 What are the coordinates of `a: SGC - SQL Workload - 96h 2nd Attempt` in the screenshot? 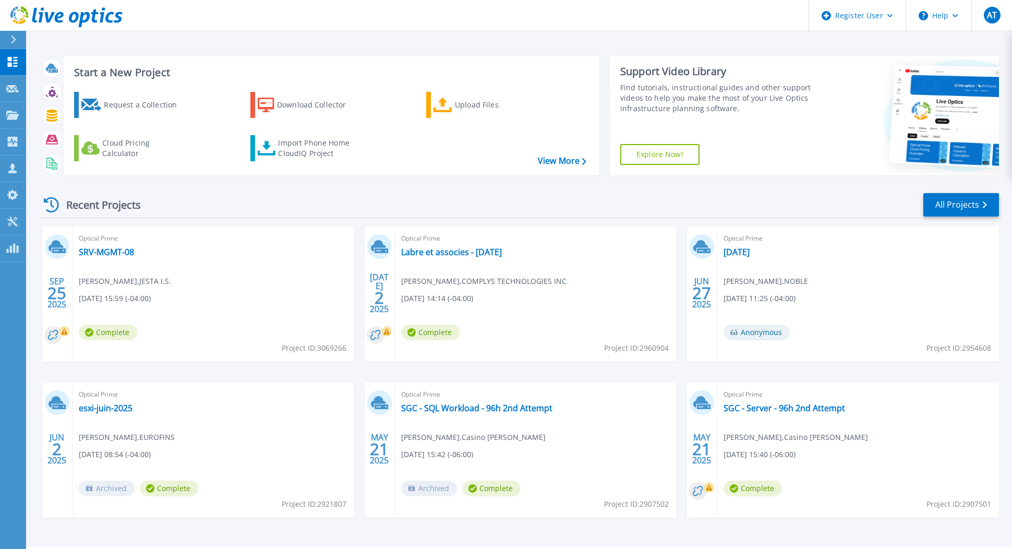 It's located at (477, 408).